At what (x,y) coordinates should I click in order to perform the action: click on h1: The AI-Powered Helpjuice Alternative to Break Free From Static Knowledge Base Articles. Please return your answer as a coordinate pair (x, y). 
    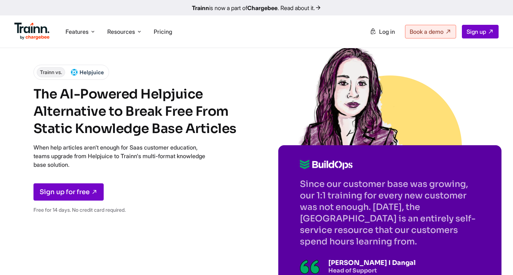
    Looking at the image, I should click on (138, 112).